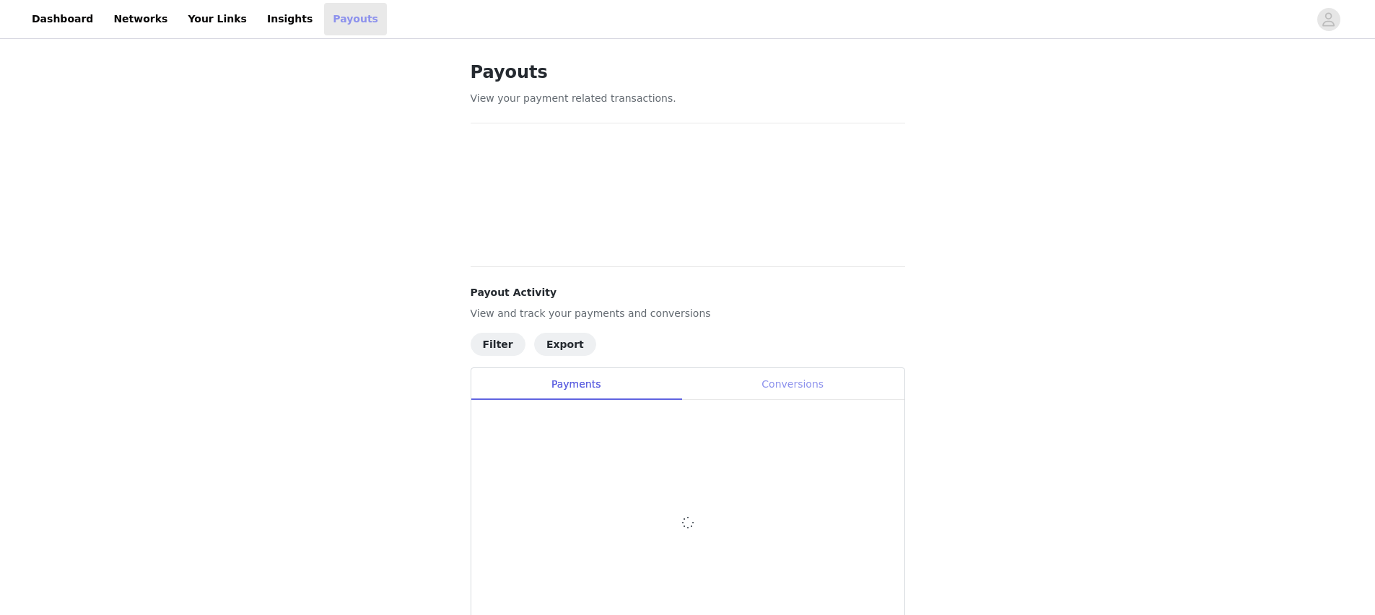 The width and height of the screenshot is (1375, 615). I want to click on a: Dashboard, so click(62, 19).